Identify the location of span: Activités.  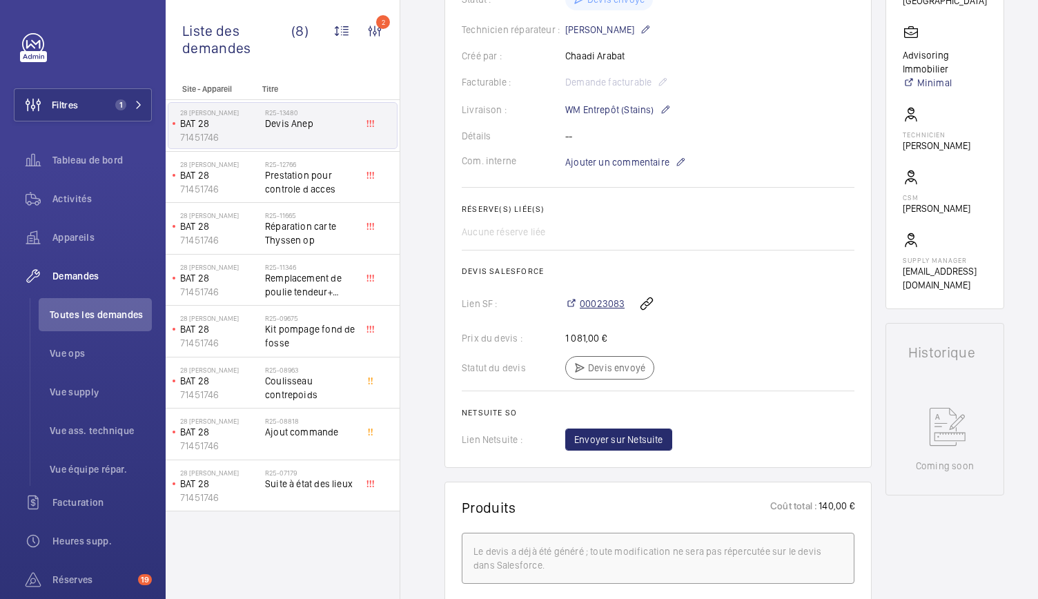
(102, 199).